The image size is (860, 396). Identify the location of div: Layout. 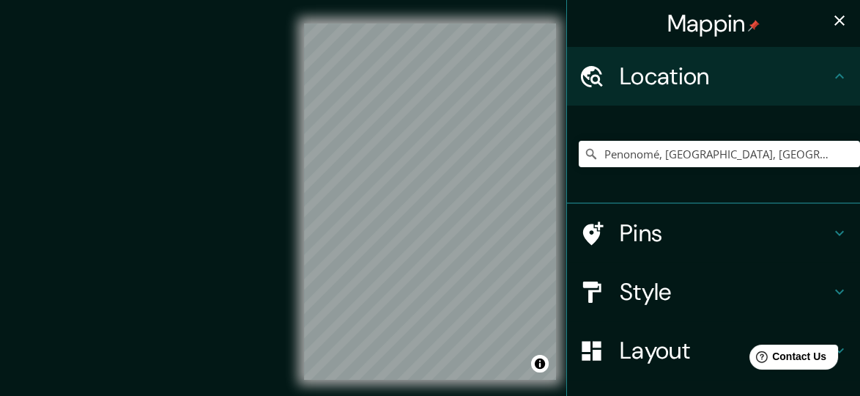
(714, 350).